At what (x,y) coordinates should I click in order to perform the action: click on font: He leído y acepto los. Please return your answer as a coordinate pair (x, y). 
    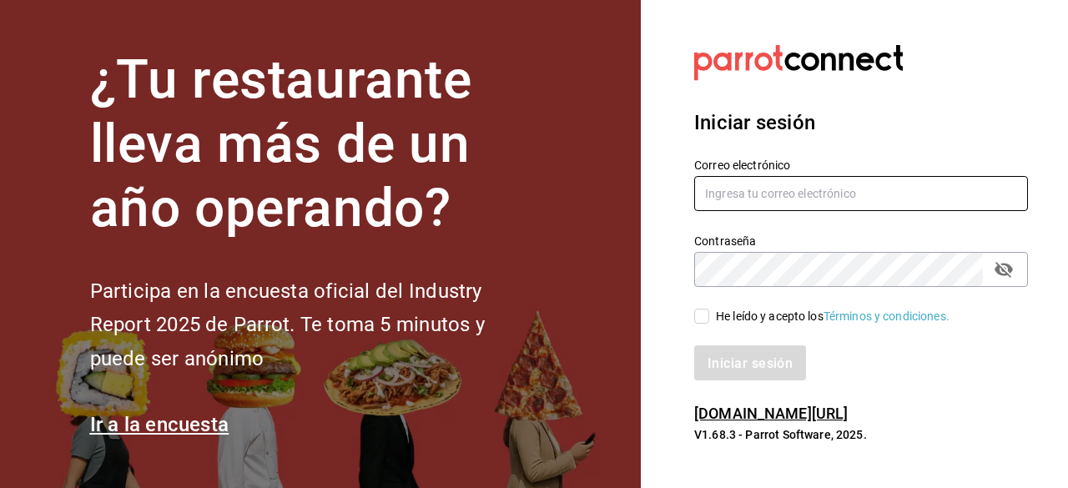
    Looking at the image, I should click on (769, 316).